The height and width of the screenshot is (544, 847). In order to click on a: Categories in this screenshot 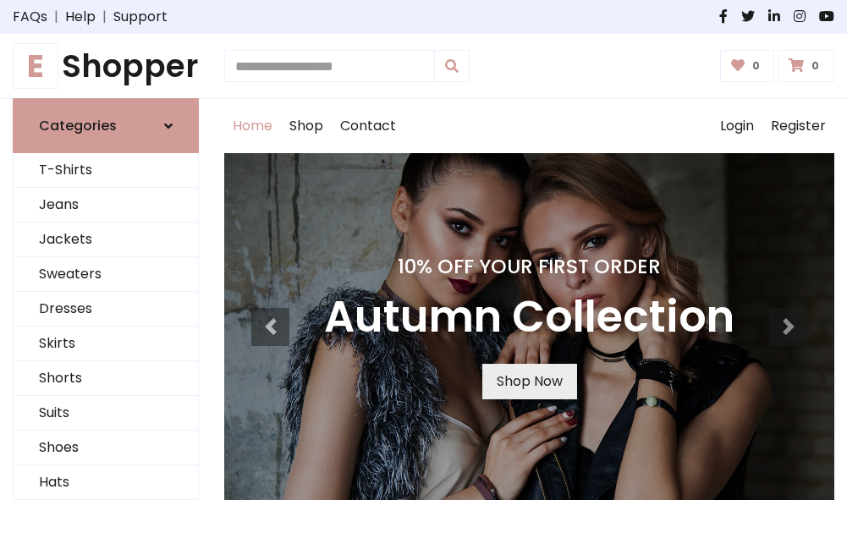, I will do `click(106, 125)`.